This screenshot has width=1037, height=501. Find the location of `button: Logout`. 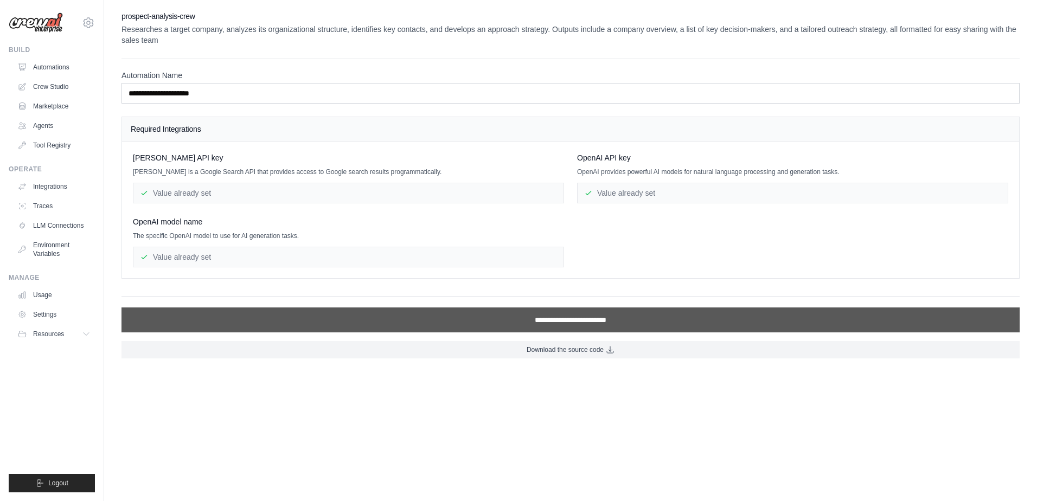

button: Logout is located at coordinates (52, 483).